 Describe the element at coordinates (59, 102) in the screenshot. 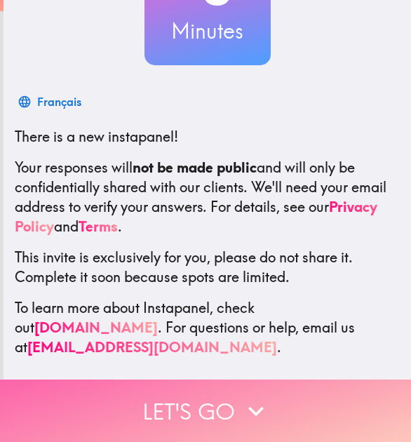

I see `div: Français` at that location.